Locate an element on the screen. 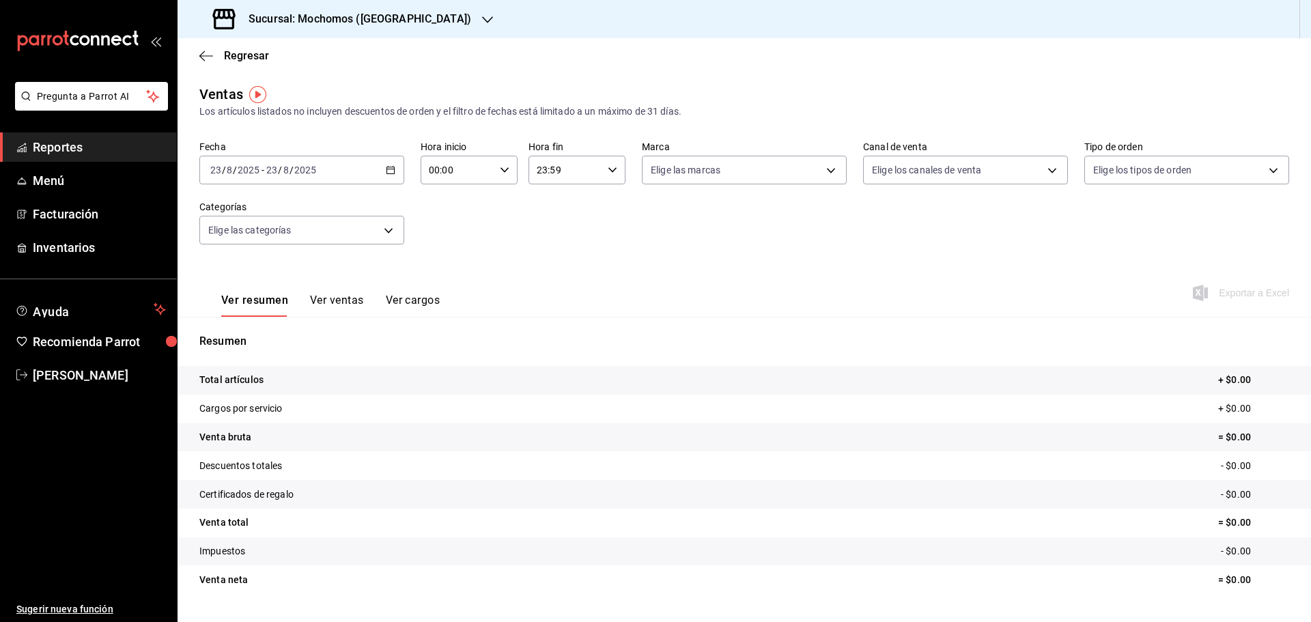 The image size is (1311, 622). label: Fecha is located at coordinates (302, 147).